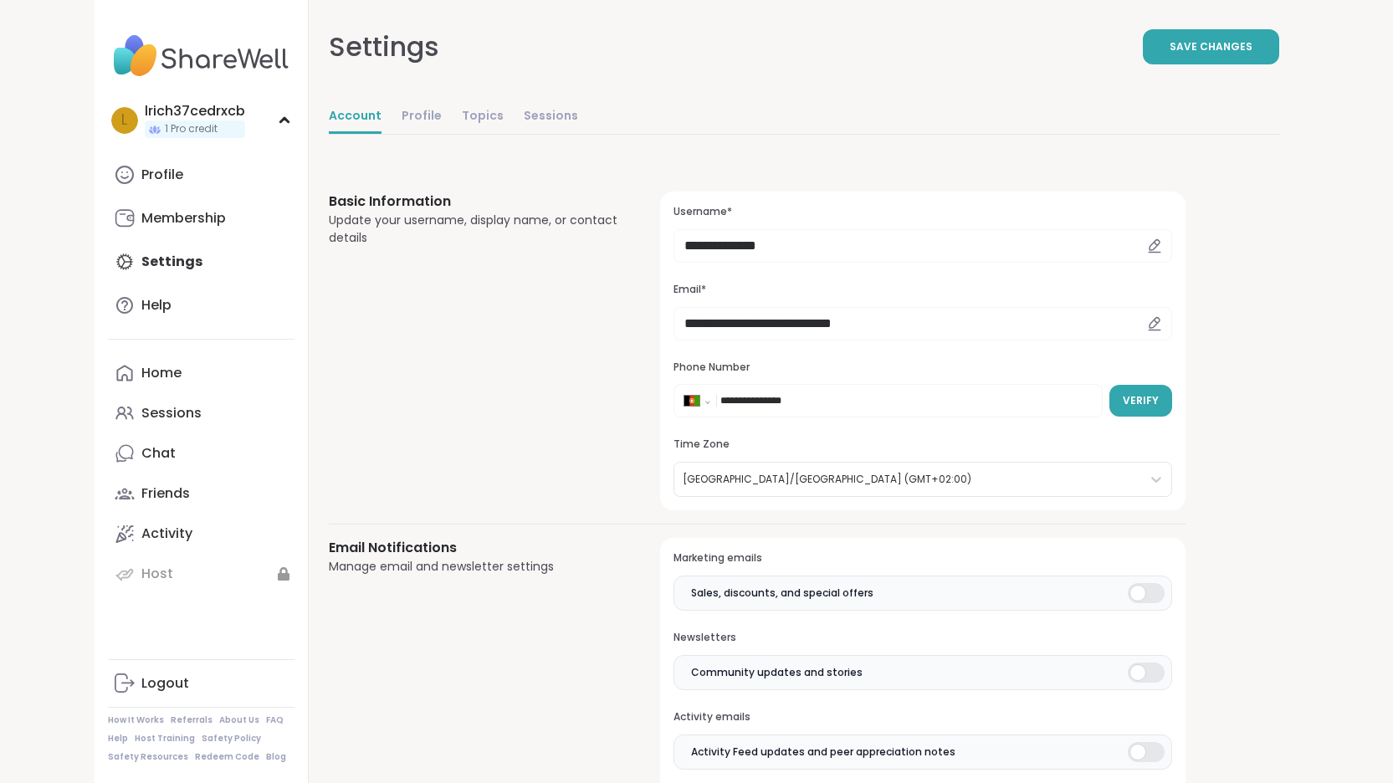 The width and height of the screenshot is (1393, 783). What do you see at coordinates (231, 739) in the screenshot?
I see `a: Safety Policy` at bounding box center [231, 739].